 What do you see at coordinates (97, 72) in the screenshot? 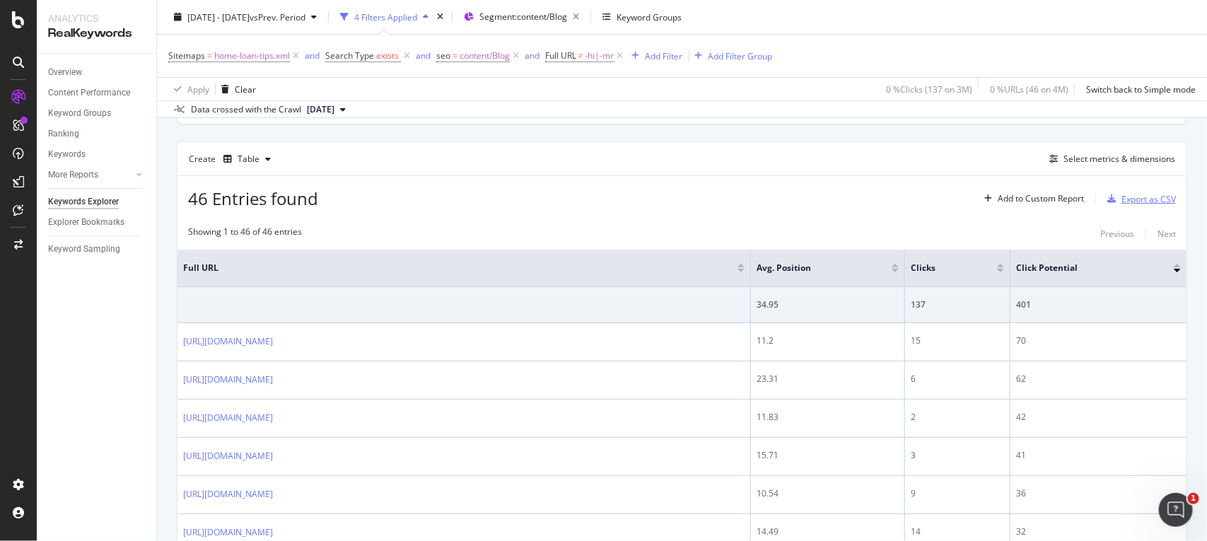
I see `a: Overview` at bounding box center [97, 72].